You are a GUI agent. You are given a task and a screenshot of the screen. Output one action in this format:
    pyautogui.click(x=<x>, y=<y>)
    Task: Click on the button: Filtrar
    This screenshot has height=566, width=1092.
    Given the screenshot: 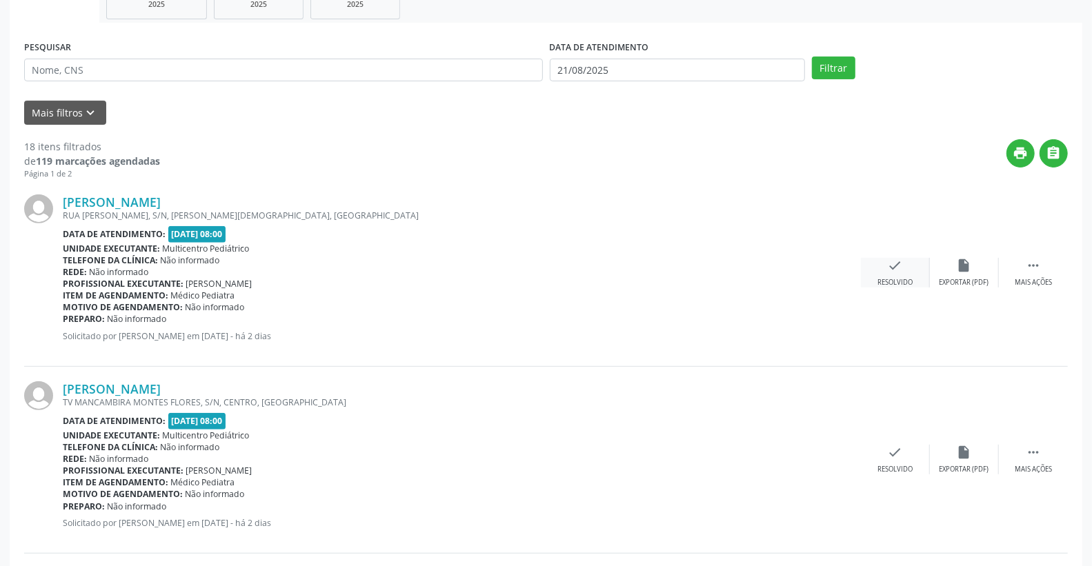 What is the action you would take?
    pyautogui.click(x=833, y=68)
    